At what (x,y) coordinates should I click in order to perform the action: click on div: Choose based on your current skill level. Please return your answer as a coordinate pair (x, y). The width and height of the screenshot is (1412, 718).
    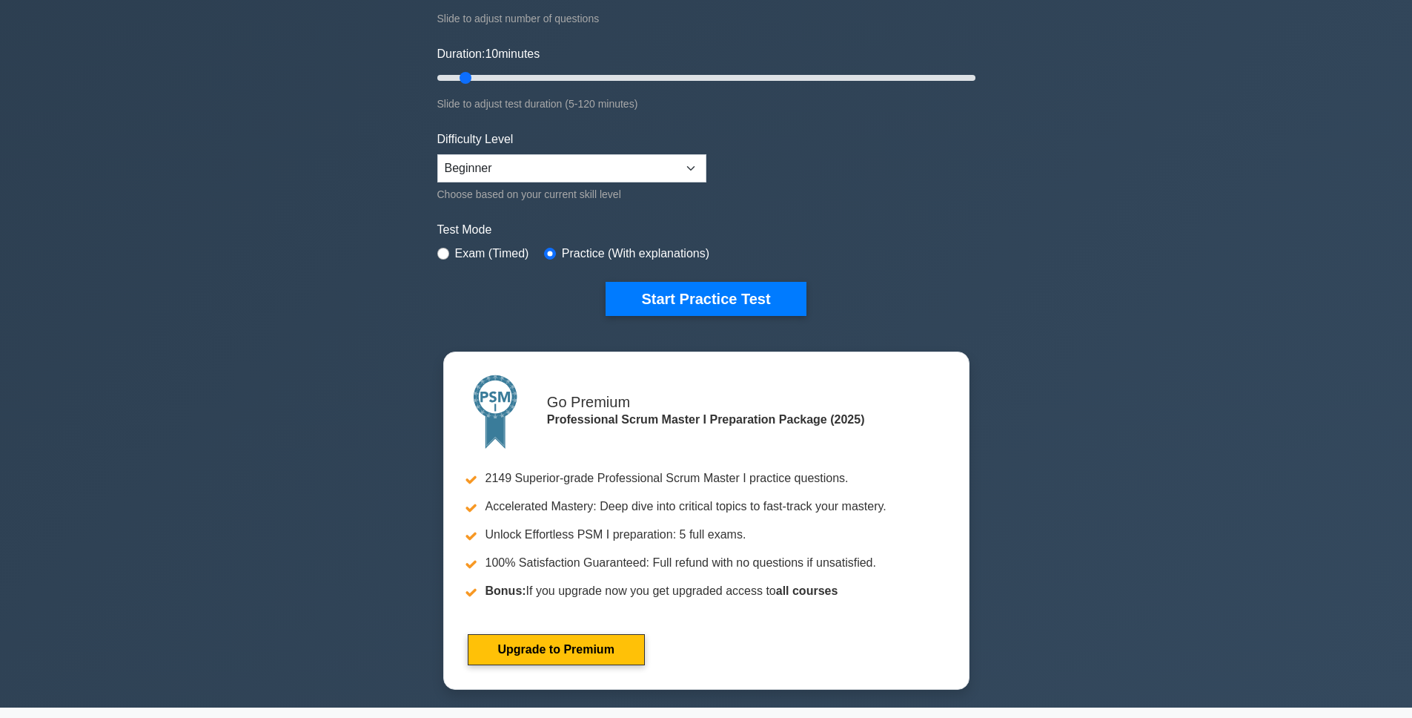
    Looking at the image, I should click on (572, 194).